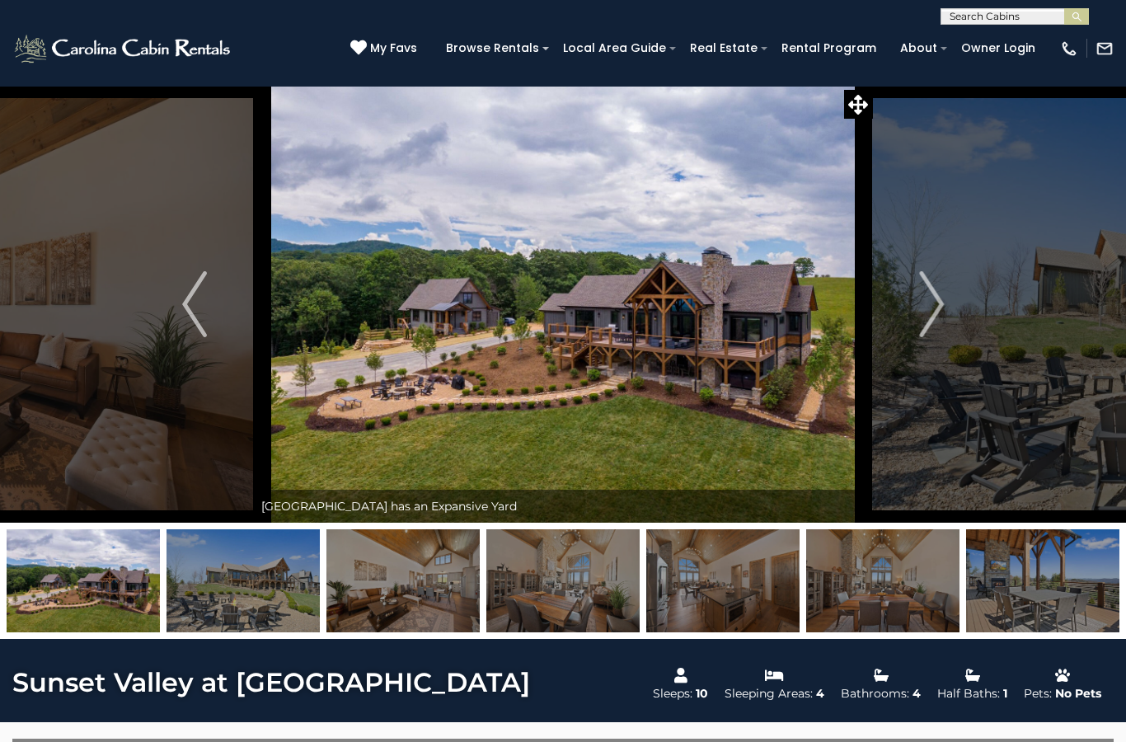  What do you see at coordinates (883, 580) in the screenshot?
I see `img: 168358285` at bounding box center [883, 580].